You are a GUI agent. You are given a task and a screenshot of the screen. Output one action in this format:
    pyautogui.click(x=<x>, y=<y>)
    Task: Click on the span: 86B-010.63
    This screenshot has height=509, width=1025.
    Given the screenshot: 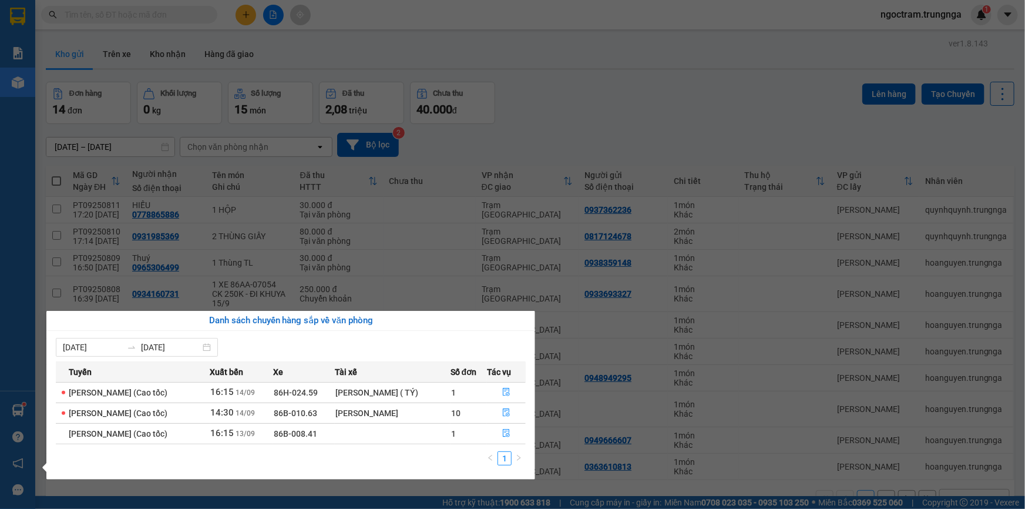 What is the action you would take?
    pyautogui.click(x=296, y=413)
    